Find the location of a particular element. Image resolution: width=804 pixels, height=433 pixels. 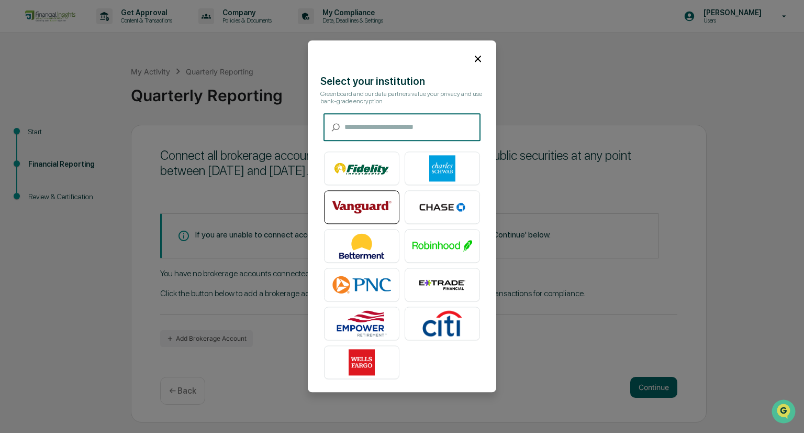

button: Open customer support is located at coordinates (13, 13).